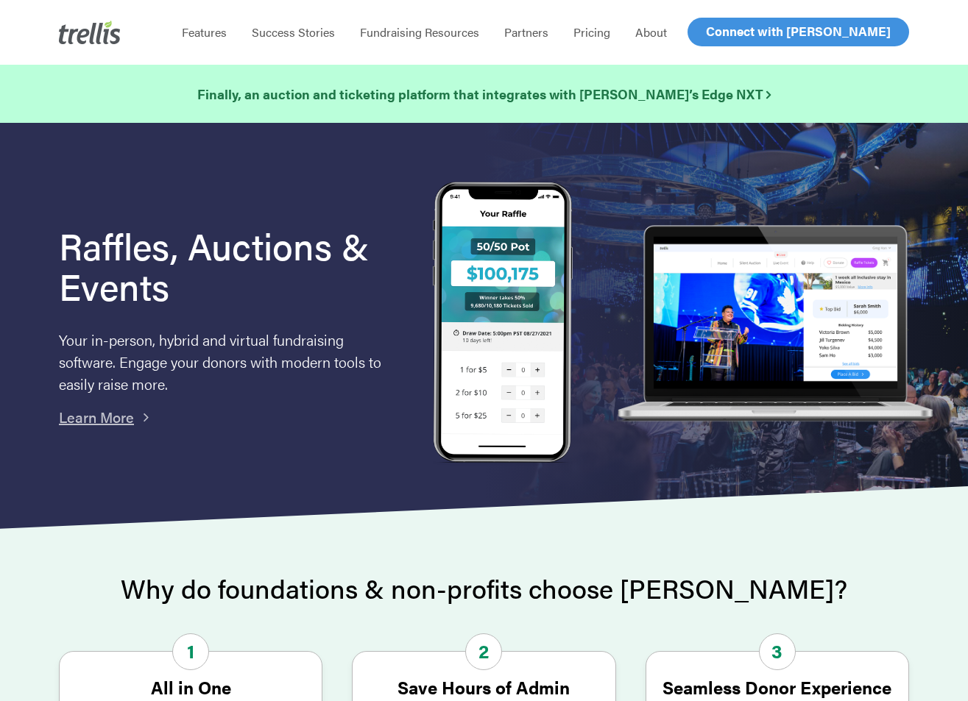 Image resolution: width=968 pixels, height=701 pixels. Describe the element at coordinates (226, 362) in the screenshot. I see `p: Your in-person, hybrid and virtual fundraising software. Engage your donors with modern tools to ...` at that location.